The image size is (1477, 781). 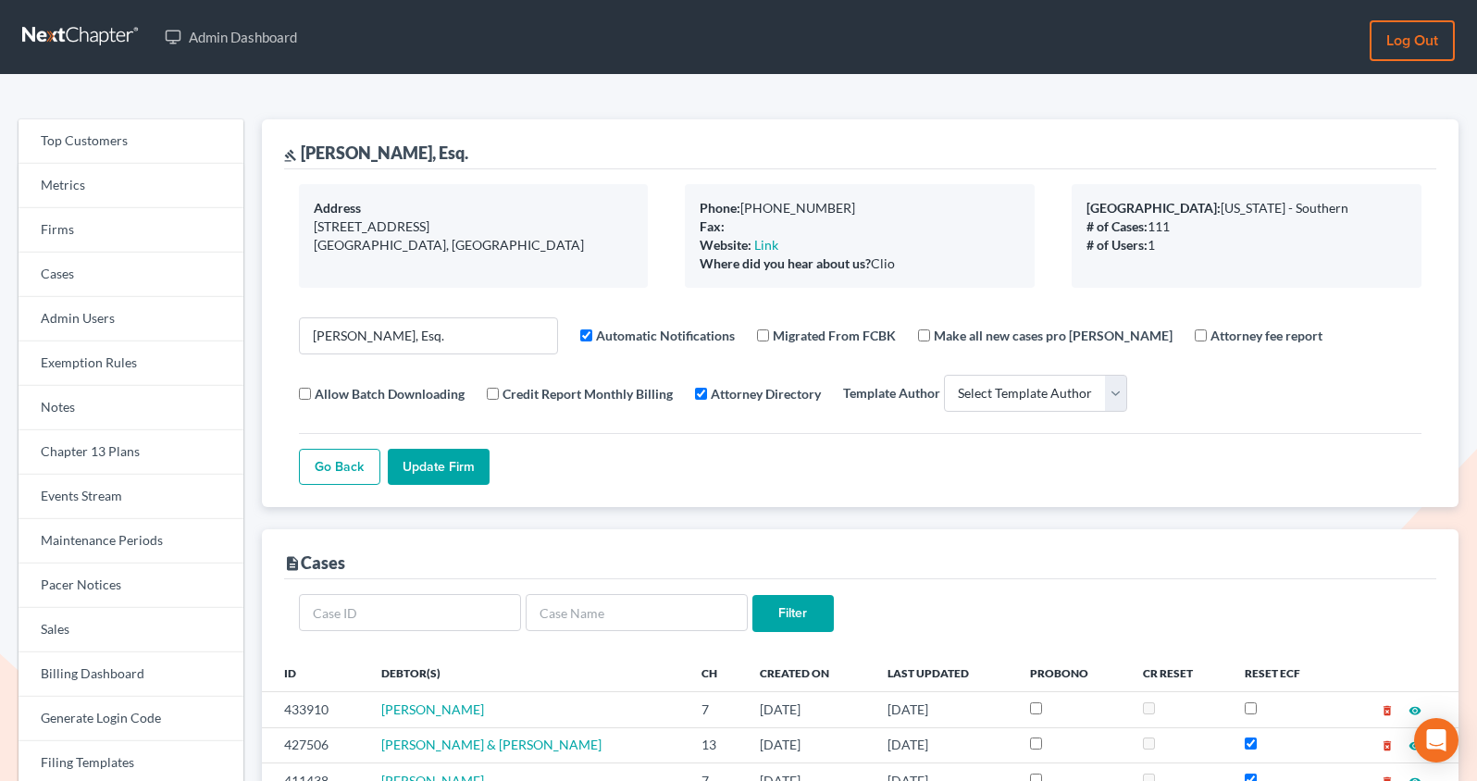 I want to click on a: Maintenance Periods, so click(x=130, y=541).